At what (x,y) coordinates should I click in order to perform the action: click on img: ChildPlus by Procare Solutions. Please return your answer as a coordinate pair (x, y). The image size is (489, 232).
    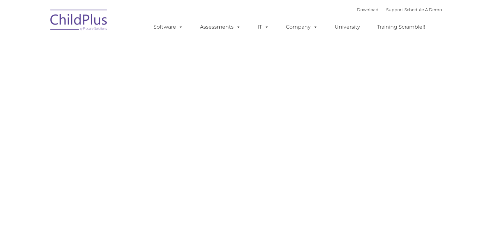
    Looking at the image, I should click on (79, 21).